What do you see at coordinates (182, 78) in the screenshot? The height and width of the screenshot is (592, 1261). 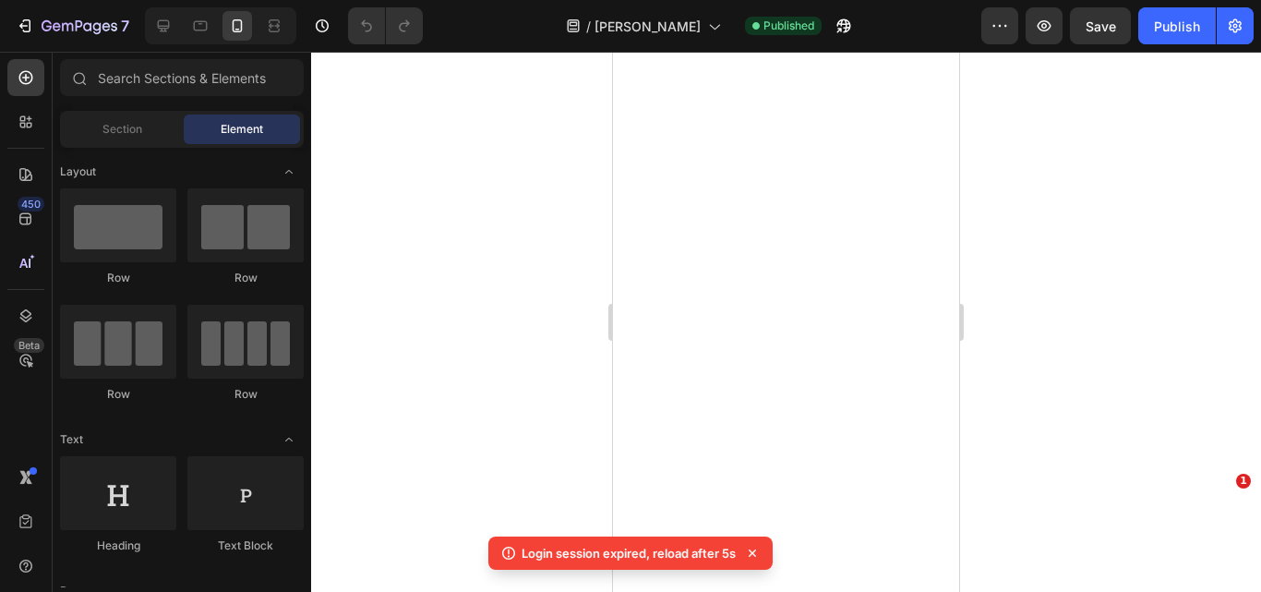 I see `input: Search Sections & Elements` at bounding box center [182, 78].